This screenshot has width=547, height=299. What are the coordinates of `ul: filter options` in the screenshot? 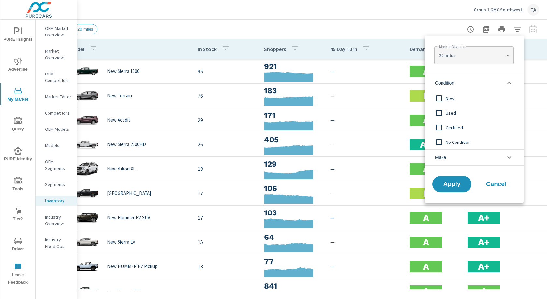 It's located at (474, 120).